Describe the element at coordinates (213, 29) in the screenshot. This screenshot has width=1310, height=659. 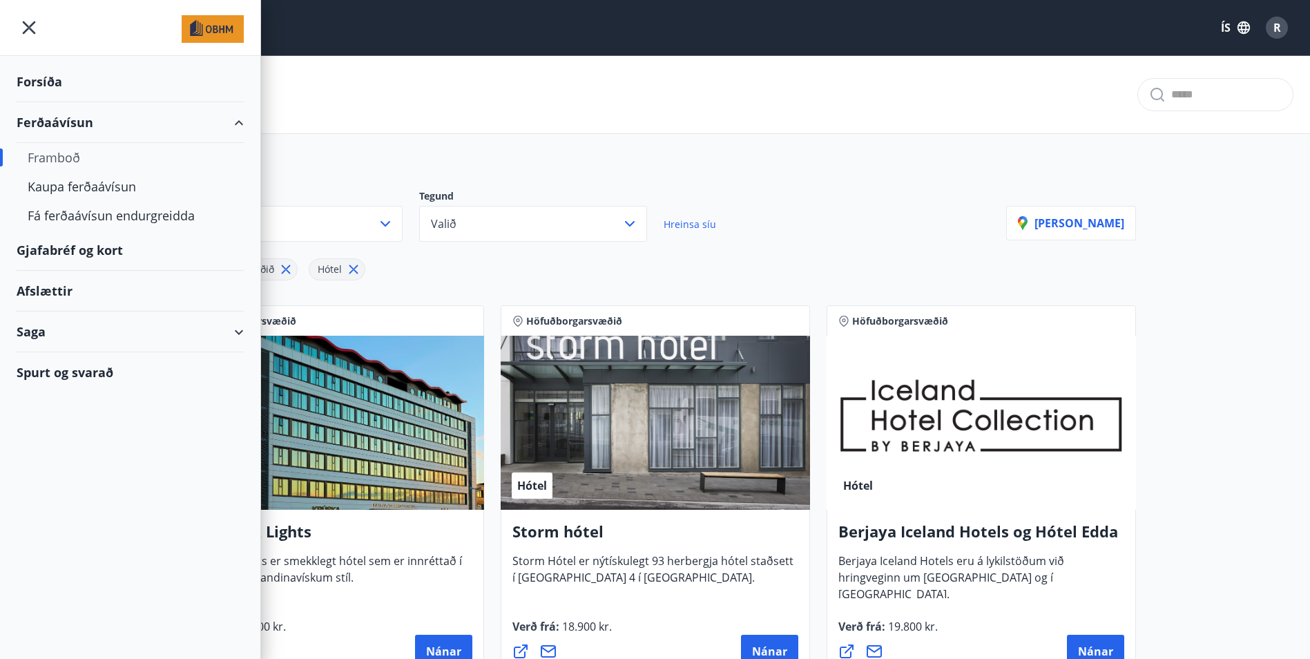
I see `img: union_logo` at that location.